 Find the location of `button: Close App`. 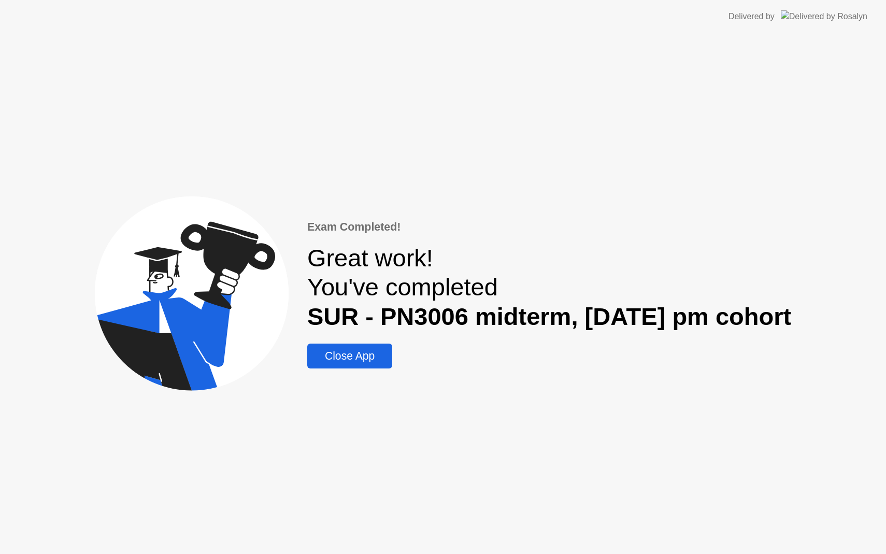

button: Close App is located at coordinates (350, 356).